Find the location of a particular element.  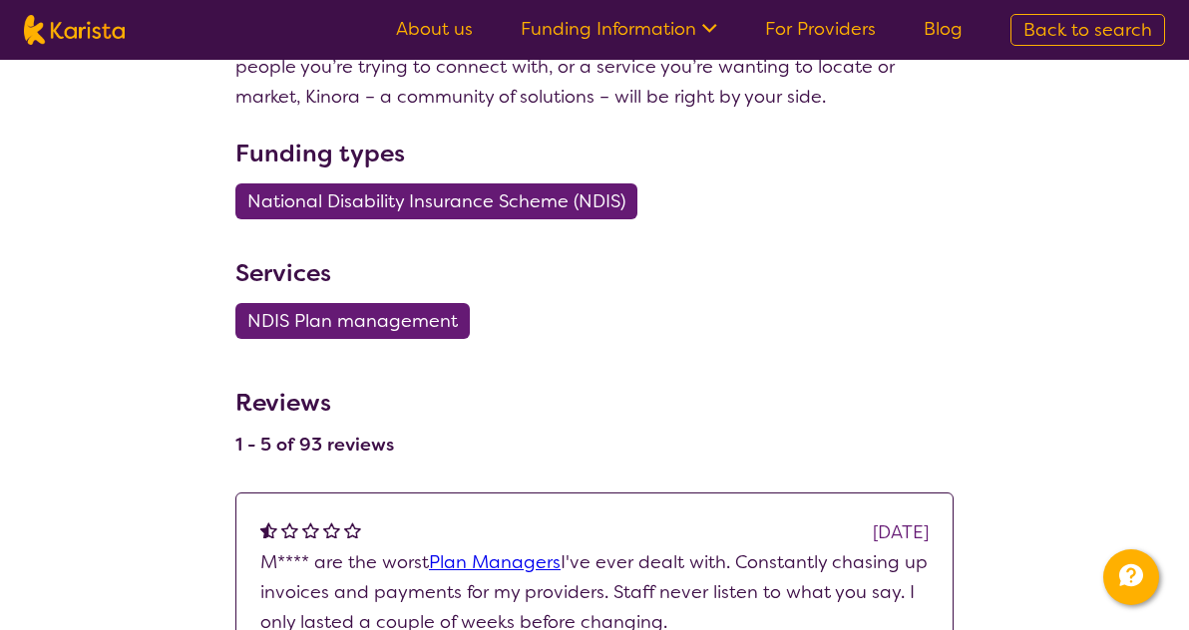

span: Back to search is located at coordinates (1087, 30).